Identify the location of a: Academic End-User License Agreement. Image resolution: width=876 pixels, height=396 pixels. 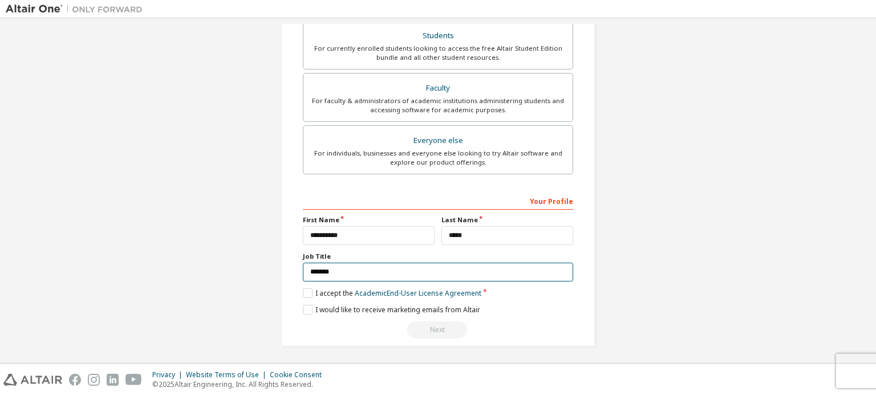
(418, 293).